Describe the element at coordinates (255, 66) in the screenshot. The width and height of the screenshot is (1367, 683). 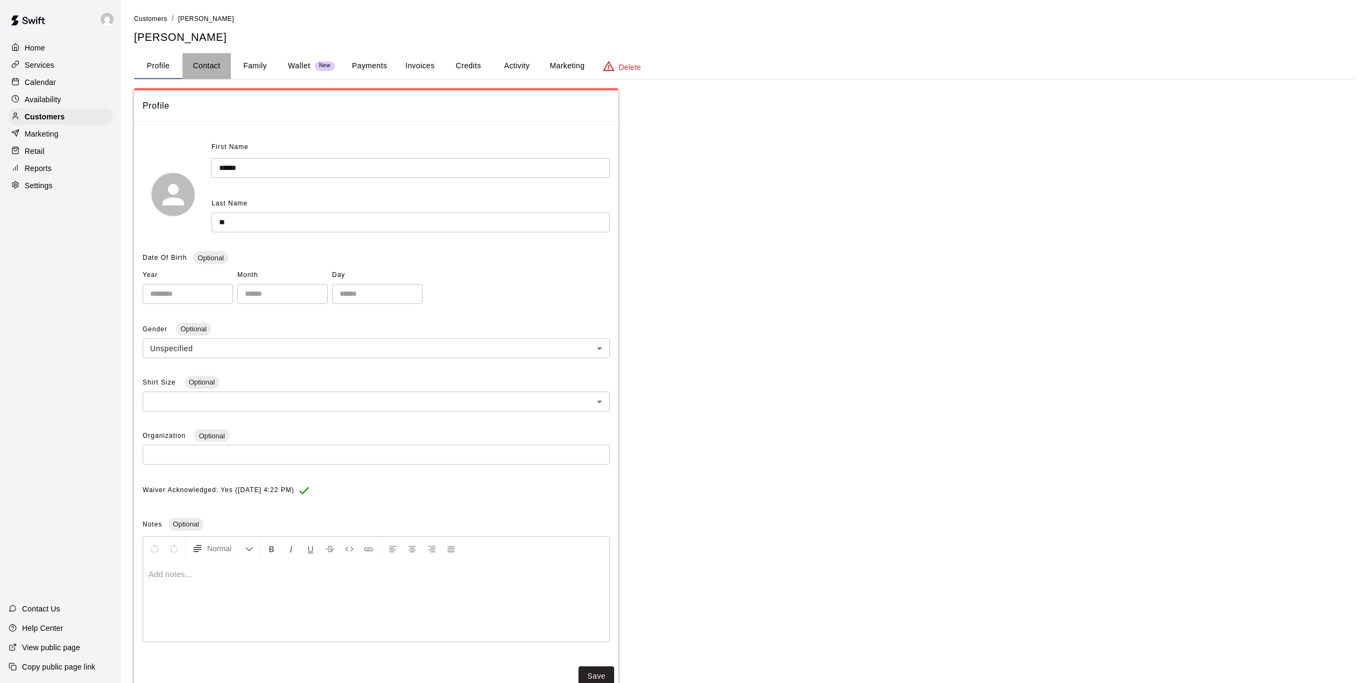
I see `button: Family` at that location.